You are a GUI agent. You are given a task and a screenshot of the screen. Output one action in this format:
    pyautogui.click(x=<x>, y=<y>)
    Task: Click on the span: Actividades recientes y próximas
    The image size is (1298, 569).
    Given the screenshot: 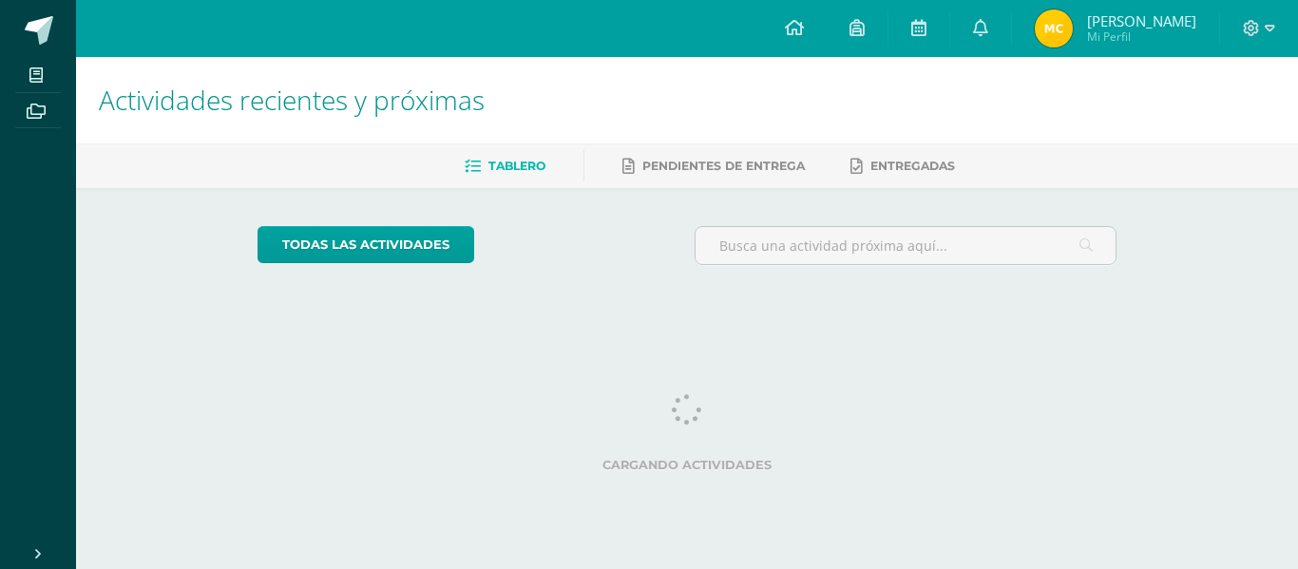 What is the action you would take?
    pyautogui.click(x=292, y=100)
    